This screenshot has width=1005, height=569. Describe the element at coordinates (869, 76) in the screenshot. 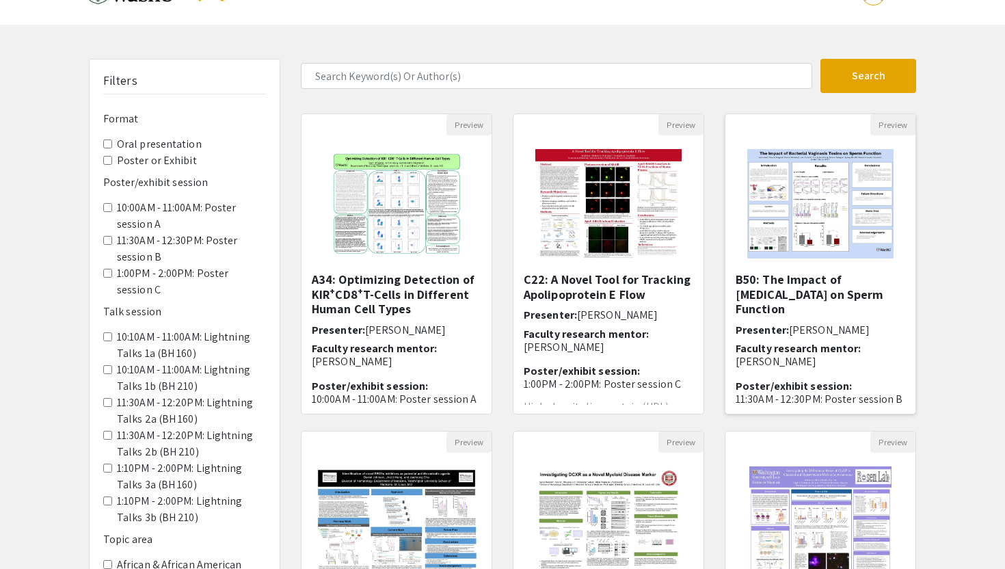

I see `button: Search` at that location.